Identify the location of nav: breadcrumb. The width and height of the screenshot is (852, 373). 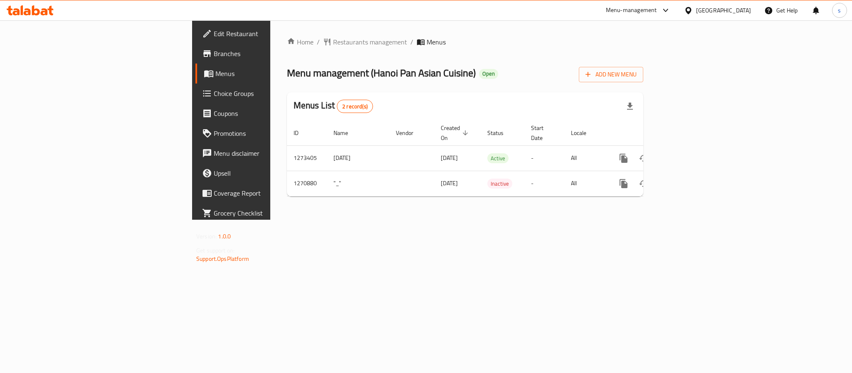
(465, 42).